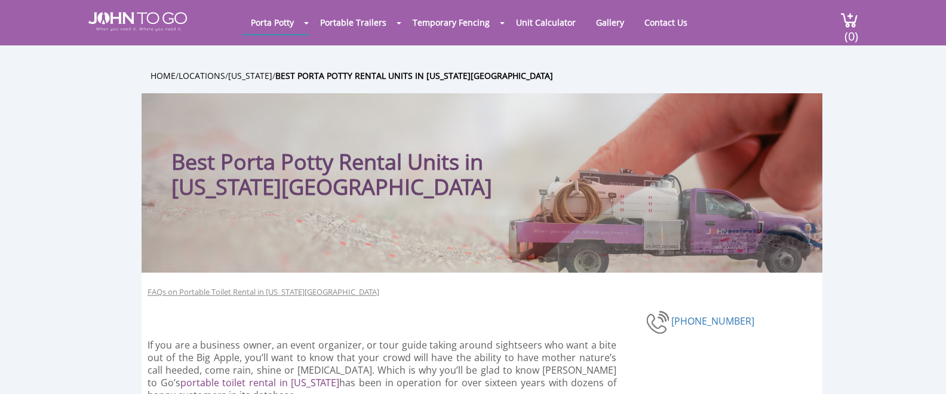 The height and width of the screenshot is (394, 946). I want to click on a: Temporary Fencing, so click(451, 22).